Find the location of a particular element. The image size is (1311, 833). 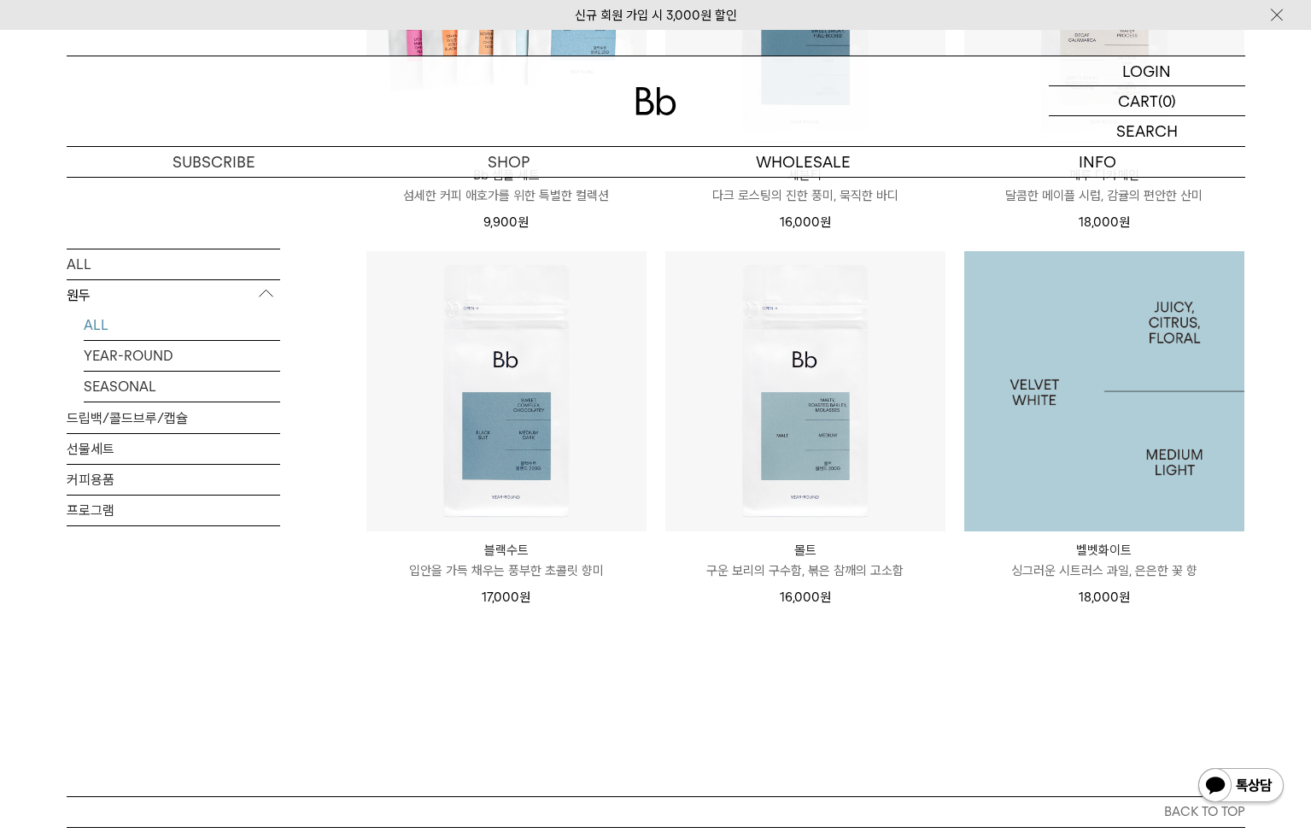

a: 세븐티 다크 로스팅의 진한 풍미, 묵직한 바디 is located at coordinates (805, 185).